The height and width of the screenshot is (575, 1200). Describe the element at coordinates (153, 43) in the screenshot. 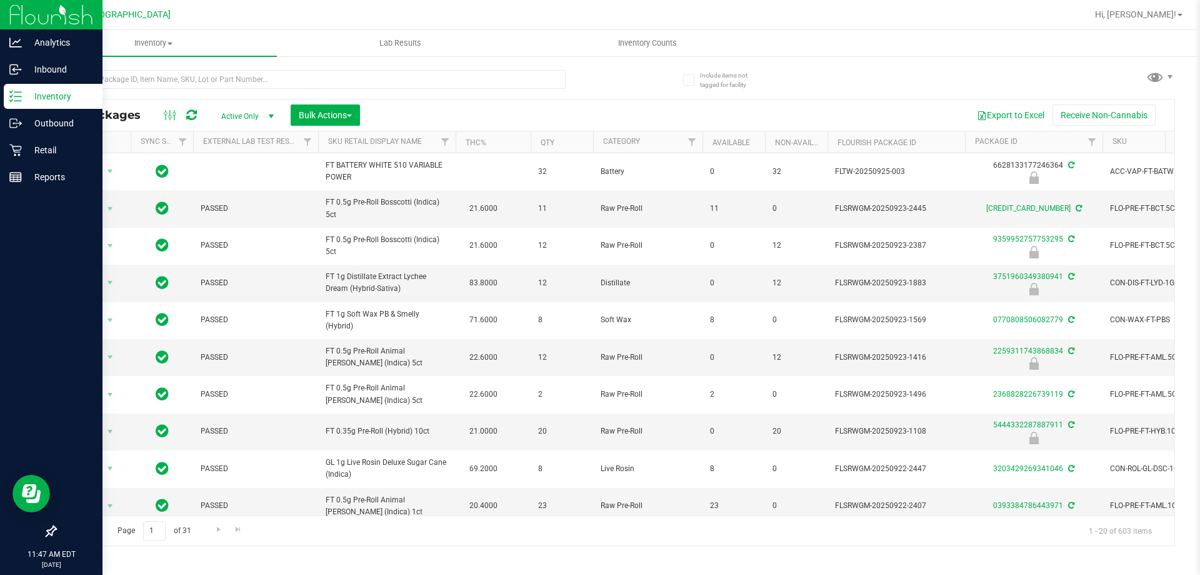

I see `span: Inventory` at that location.